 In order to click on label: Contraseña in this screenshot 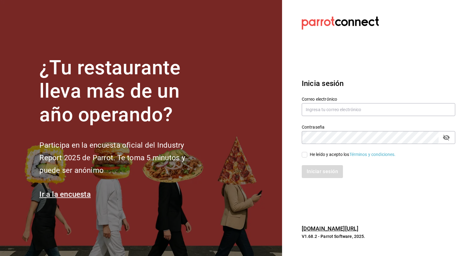, I will do `click(378, 127)`.